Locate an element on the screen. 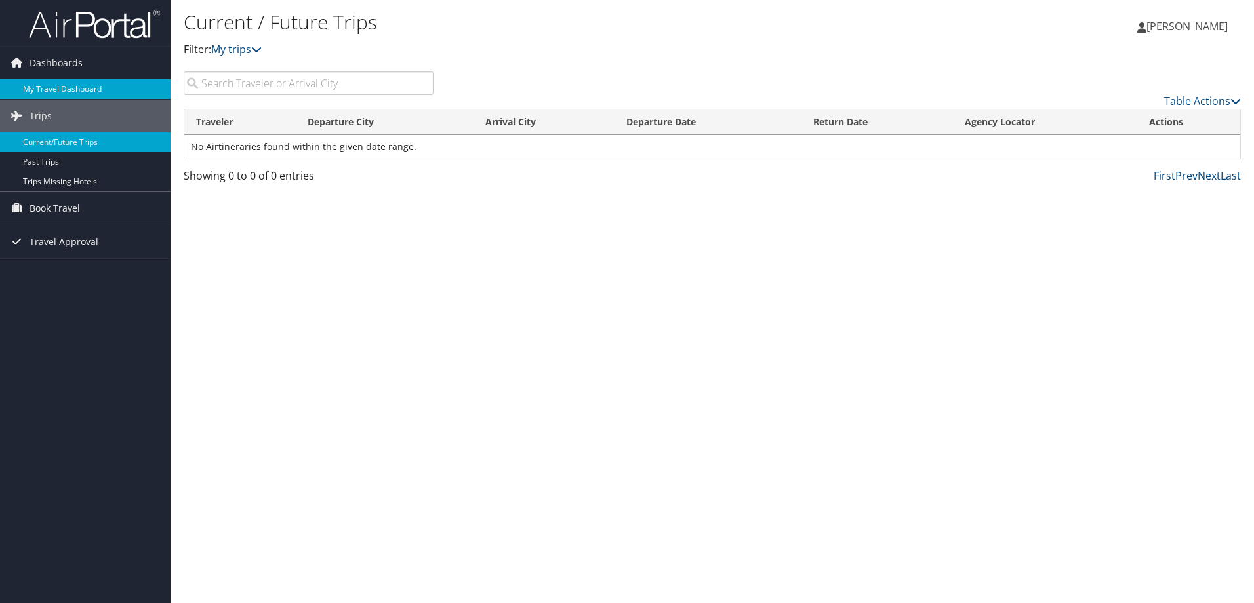  a: Prev is located at coordinates (1187, 176).